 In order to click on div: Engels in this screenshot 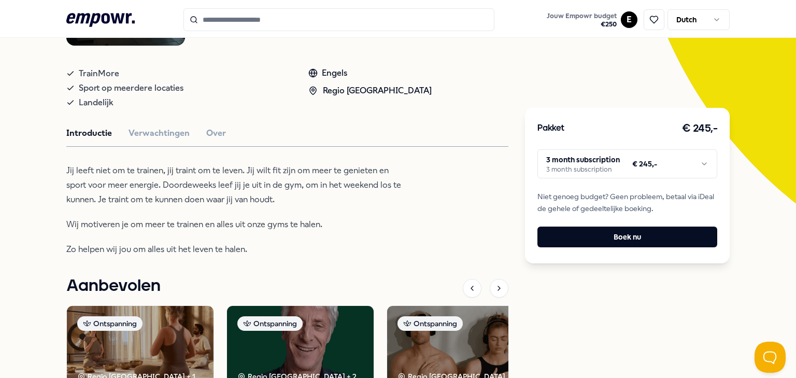, I will do `click(370, 73)`.